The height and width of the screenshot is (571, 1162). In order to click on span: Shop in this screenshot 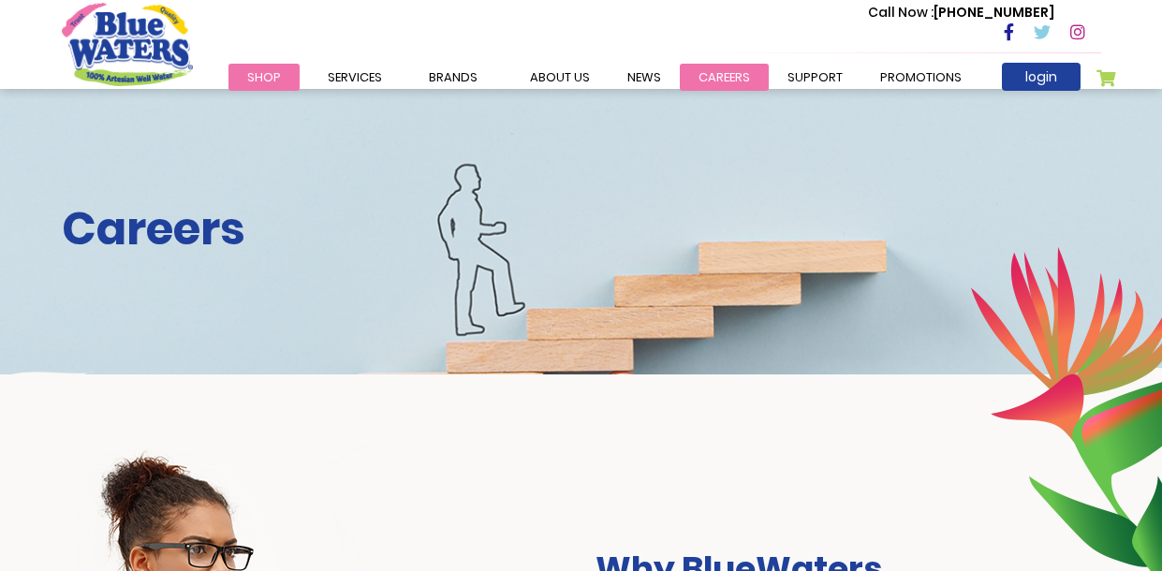, I will do `click(264, 77)`.